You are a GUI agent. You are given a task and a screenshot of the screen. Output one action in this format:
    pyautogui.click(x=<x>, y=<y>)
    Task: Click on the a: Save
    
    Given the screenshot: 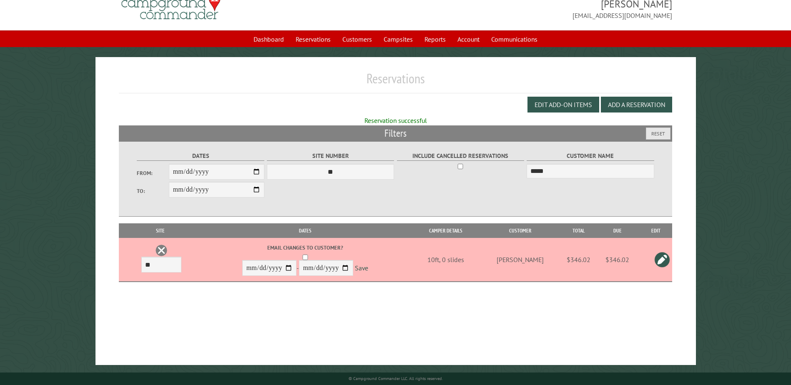 What is the action you would take?
    pyautogui.click(x=361, y=268)
    